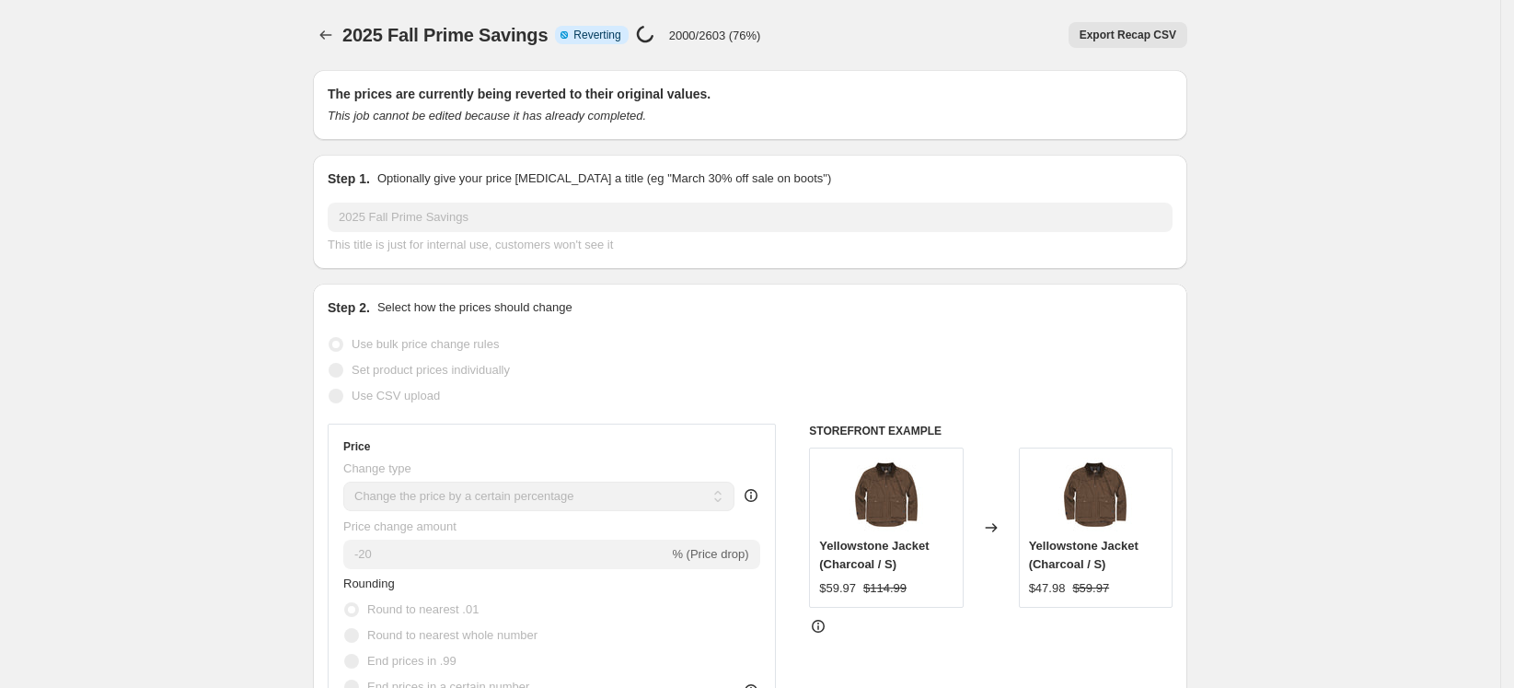 The height and width of the screenshot is (688, 1514). I want to click on span: Use bulk price change rules, so click(425, 343).